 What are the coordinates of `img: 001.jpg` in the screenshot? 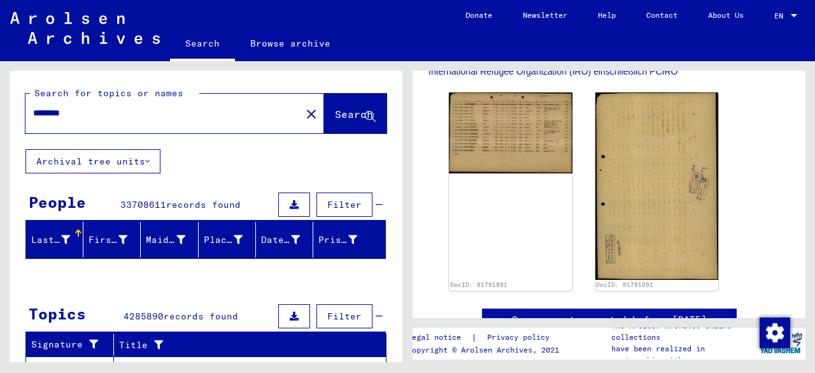 It's located at (511, 133).